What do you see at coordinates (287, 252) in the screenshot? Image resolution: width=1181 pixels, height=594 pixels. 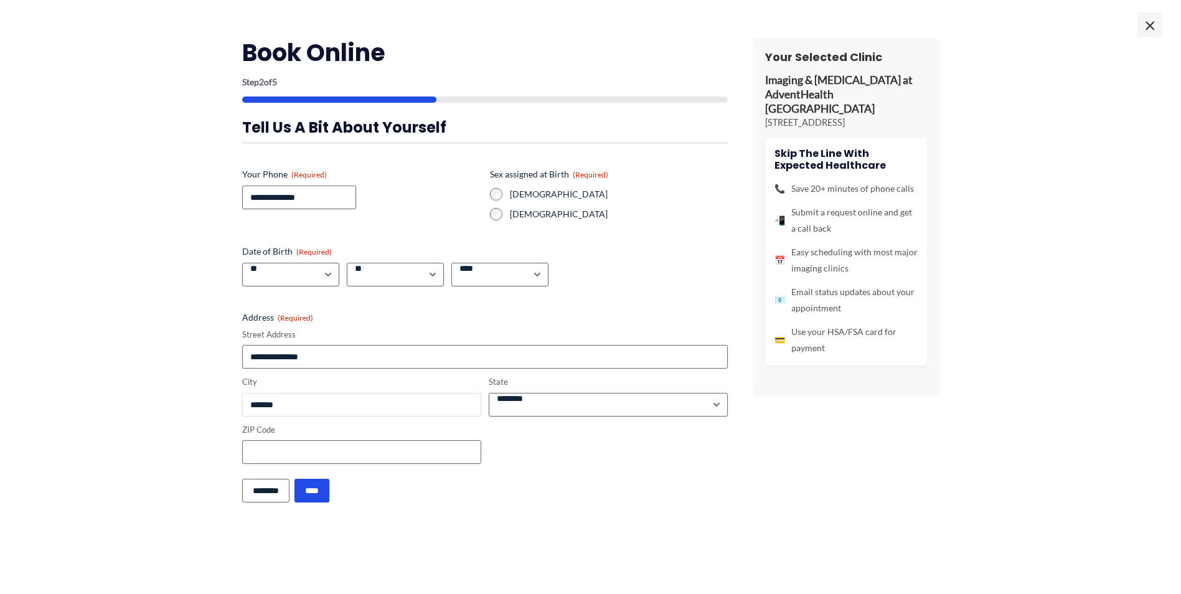 I see `legend: Date of Birth` at bounding box center [287, 252].